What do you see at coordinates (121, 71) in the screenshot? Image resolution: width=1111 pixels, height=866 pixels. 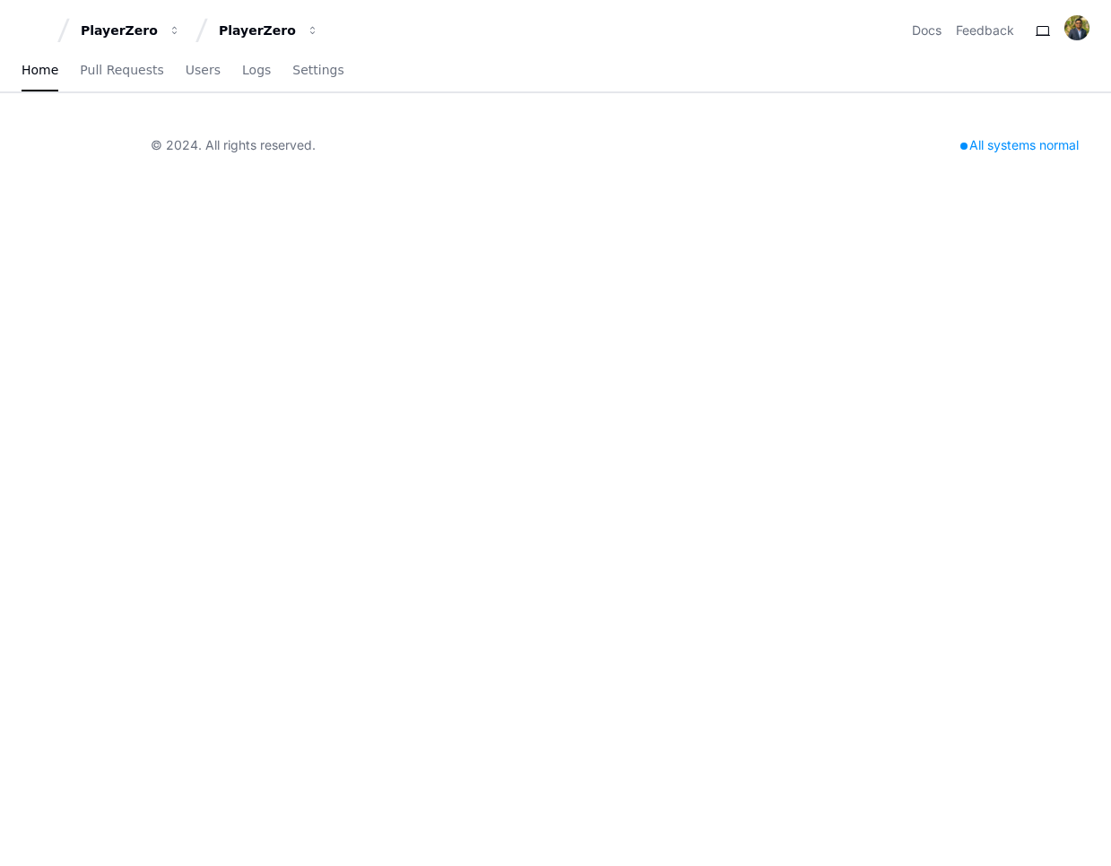 I see `a: Pull Requests` at bounding box center [121, 71].